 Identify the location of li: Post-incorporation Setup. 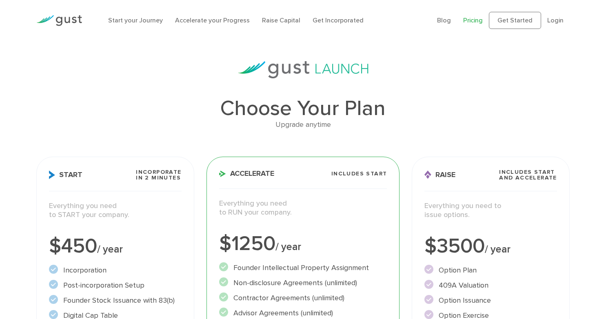
(115, 285).